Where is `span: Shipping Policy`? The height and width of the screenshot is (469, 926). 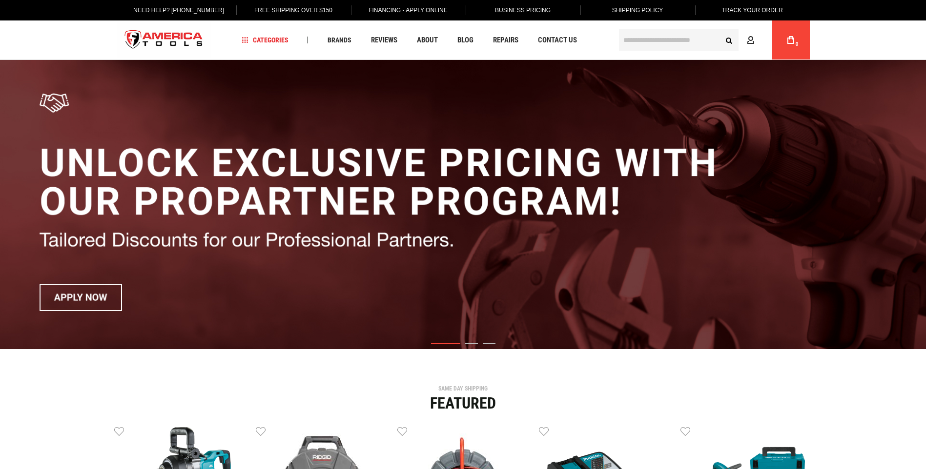 span: Shipping Policy is located at coordinates (637, 10).